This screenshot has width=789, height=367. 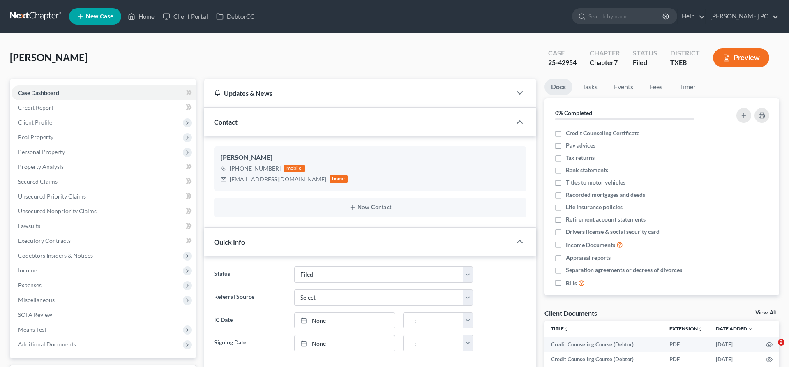 I want to click on span: New Case, so click(x=99, y=16).